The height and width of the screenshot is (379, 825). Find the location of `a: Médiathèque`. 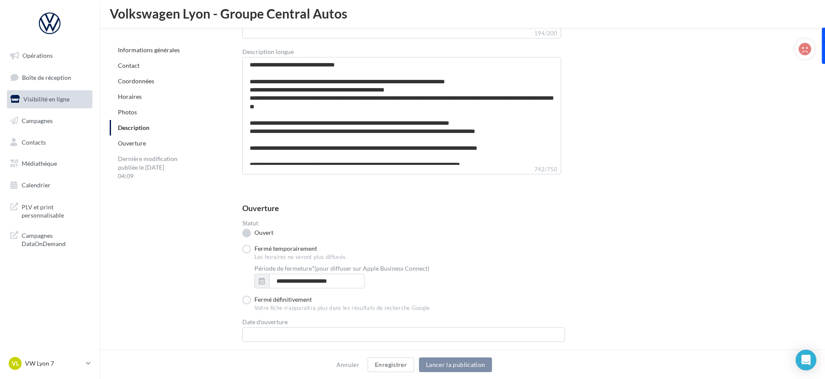

a: Médiathèque is located at coordinates (50, 164).